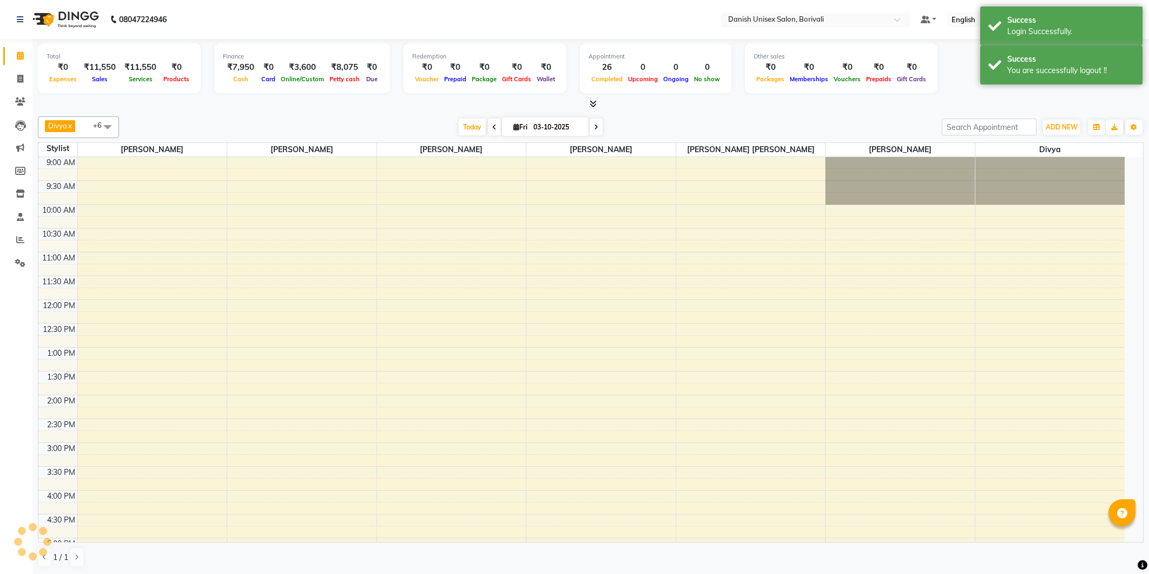 The height and width of the screenshot is (574, 1149). What do you see at coordinates (141, 79) in the screenshot?
I see `span: Services` at bounding box center [141, 79].